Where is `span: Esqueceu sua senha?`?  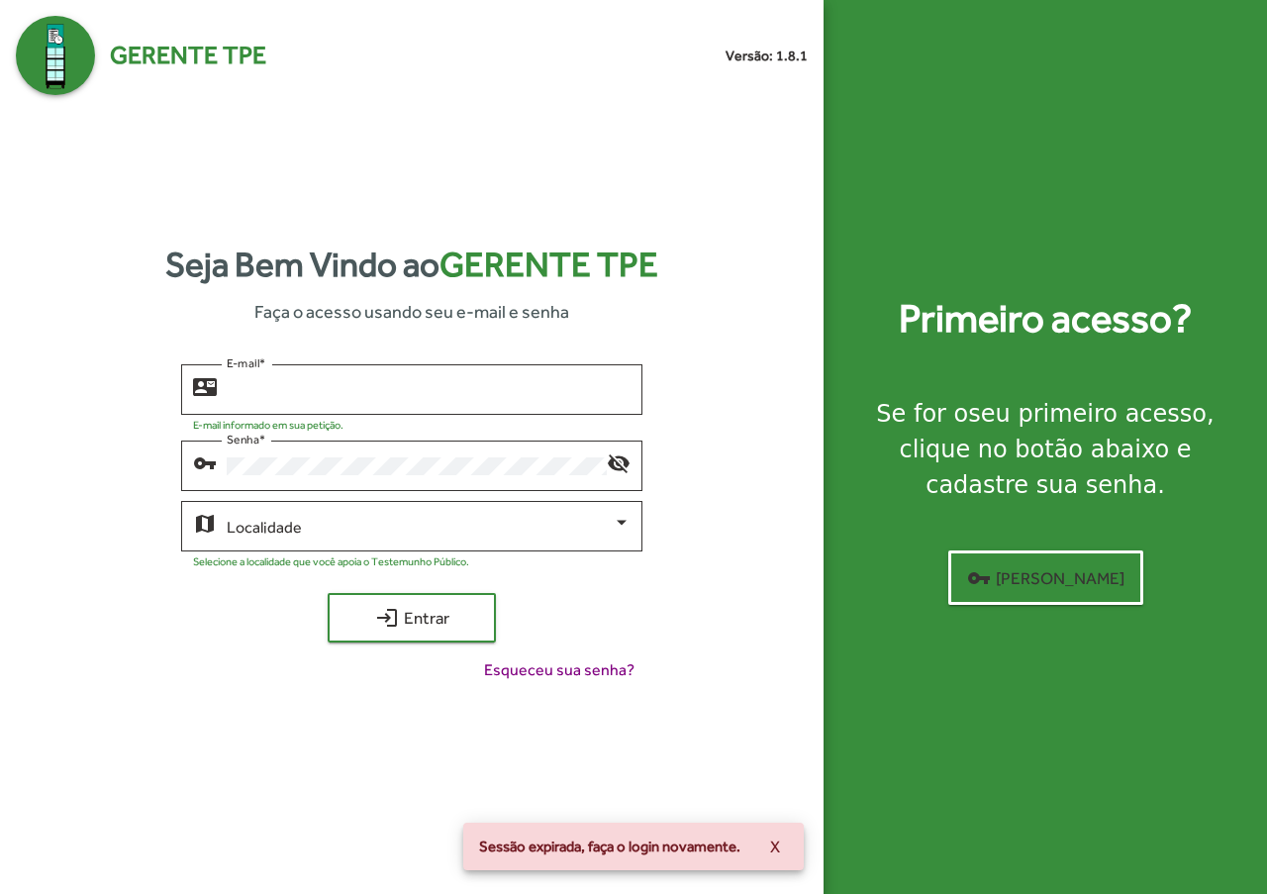 span: Esqueceu sua senha? is located at coordinates (559, 670).